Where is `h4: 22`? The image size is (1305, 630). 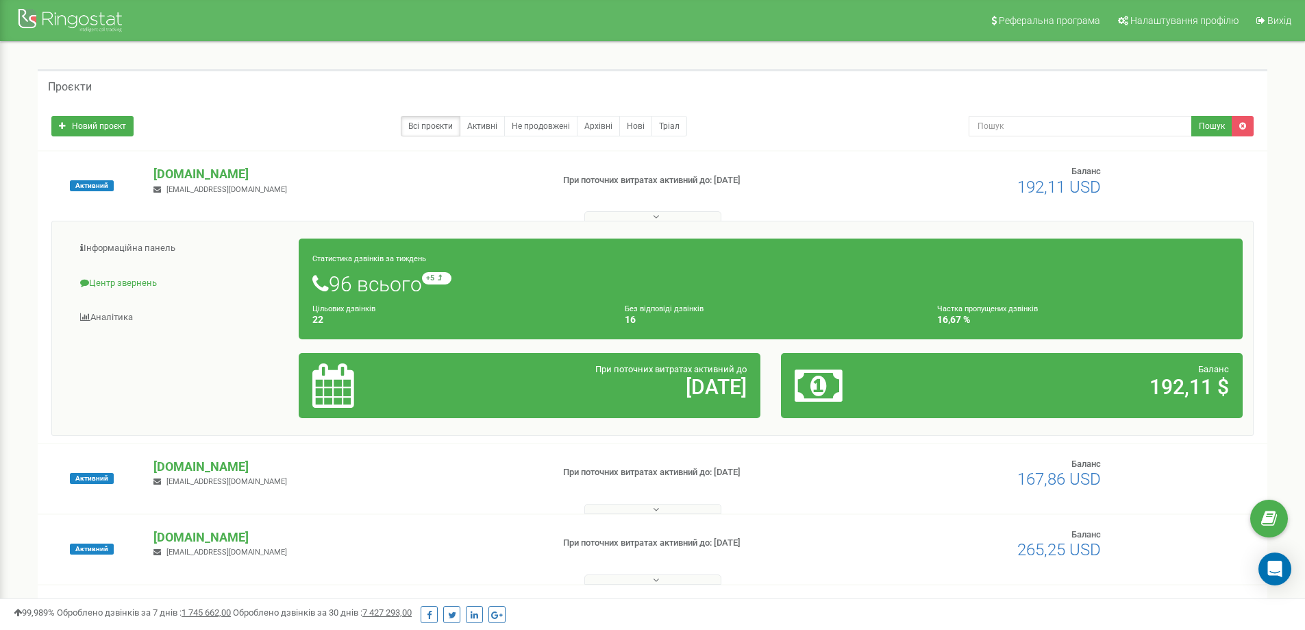 h4: 22 is located at coordinates (458, 319).